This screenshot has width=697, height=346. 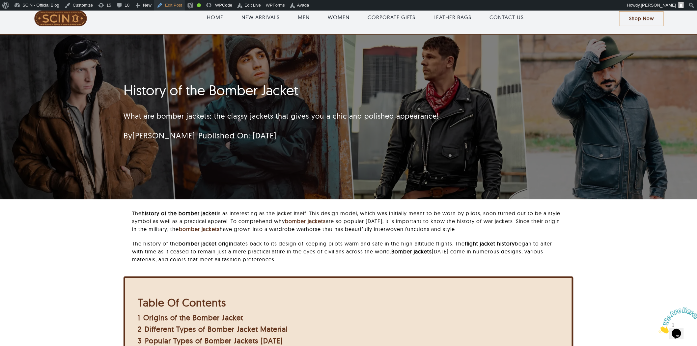 What do you see at coordinates (261, 17) in the screenshot?
I see `a: NEW ARRIVALS` at bounding box center [261, 17].